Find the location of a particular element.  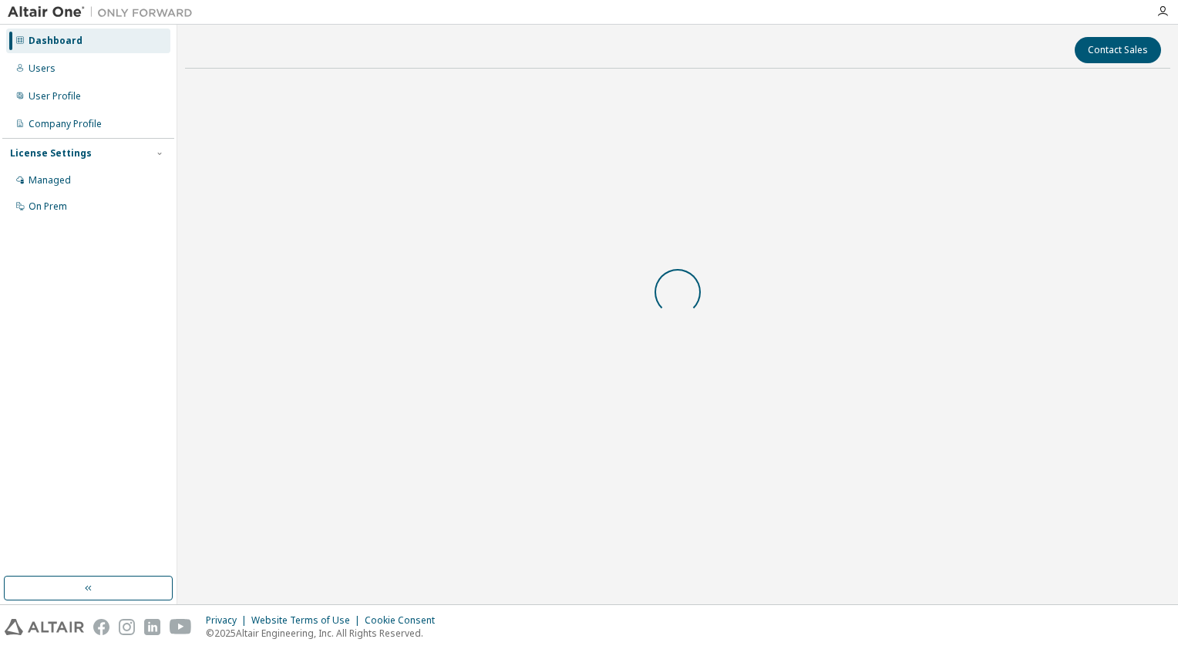

img: altair_logo.svg is located at coordinates (44, 627).